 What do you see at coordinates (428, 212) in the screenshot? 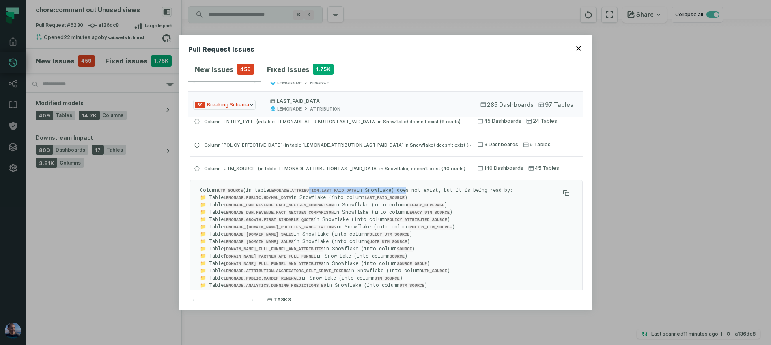
I see `code: LEGACY_UTM_SOURCE` at bounding box center [428, 212].